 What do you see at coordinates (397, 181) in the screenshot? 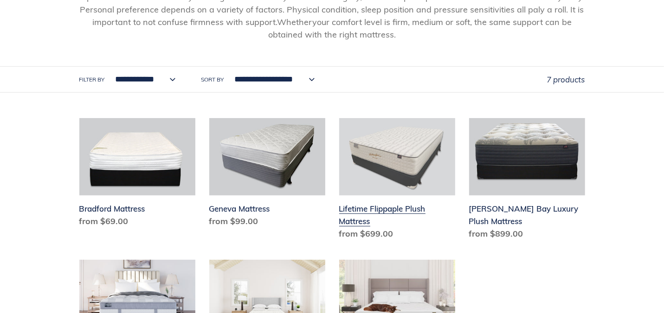
I see `a: Lifetime Flippaple Plush Mattress` at bounding box center [397, 181].